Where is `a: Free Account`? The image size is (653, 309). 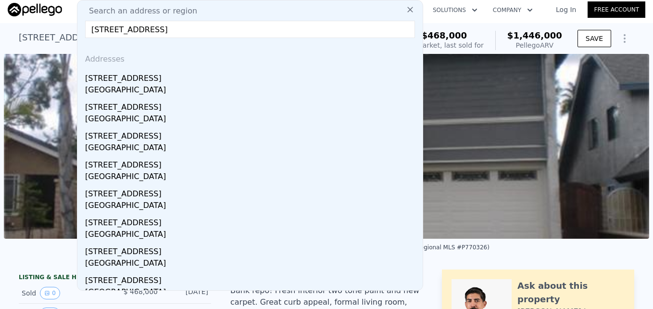
a: Free Account is located at coordinates (616, 10).